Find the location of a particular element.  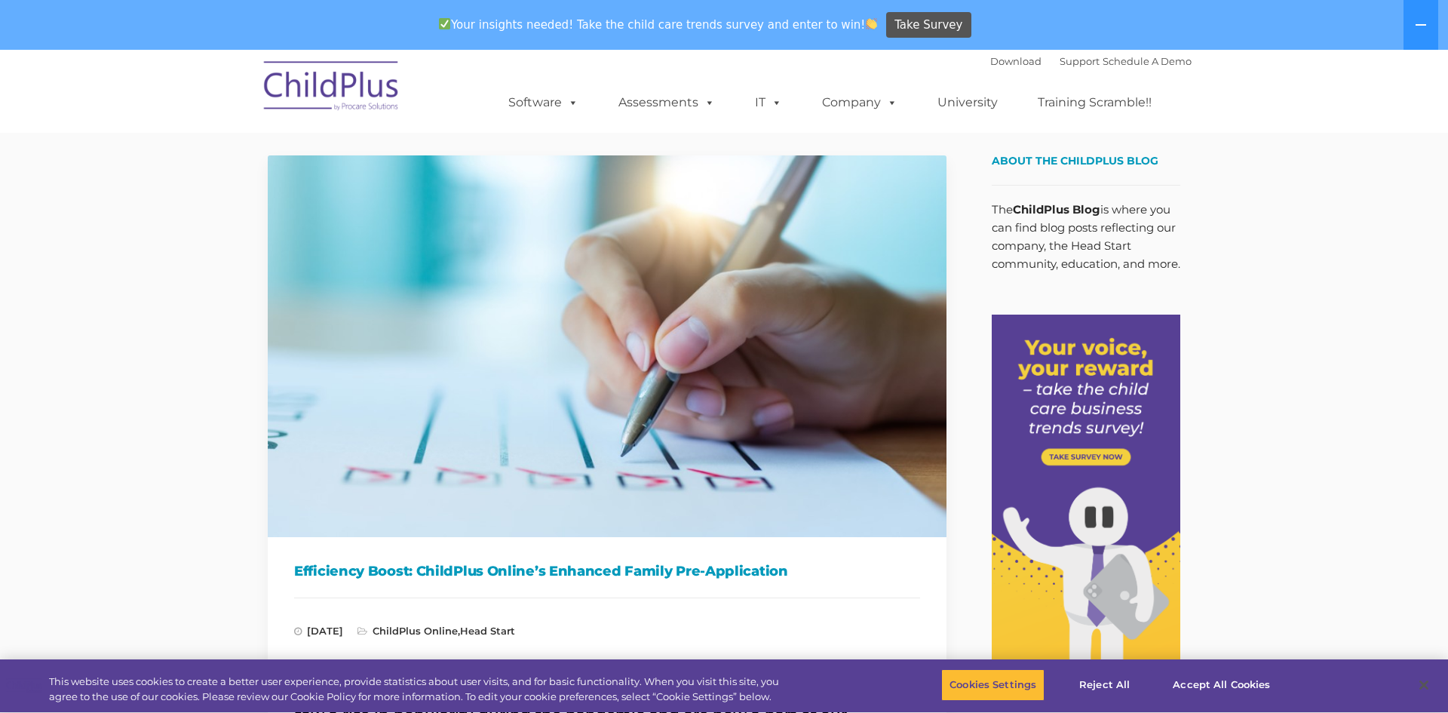

a: Schedule A Demo is located at coordinates (1147, 61).